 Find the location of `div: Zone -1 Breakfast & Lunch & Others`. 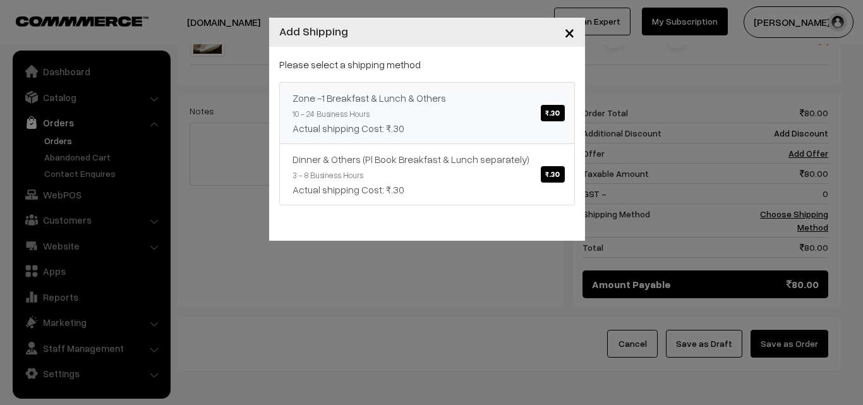

div: Zone -1 Breakfast & Lunch & Others is located at coordinates (427, 98).